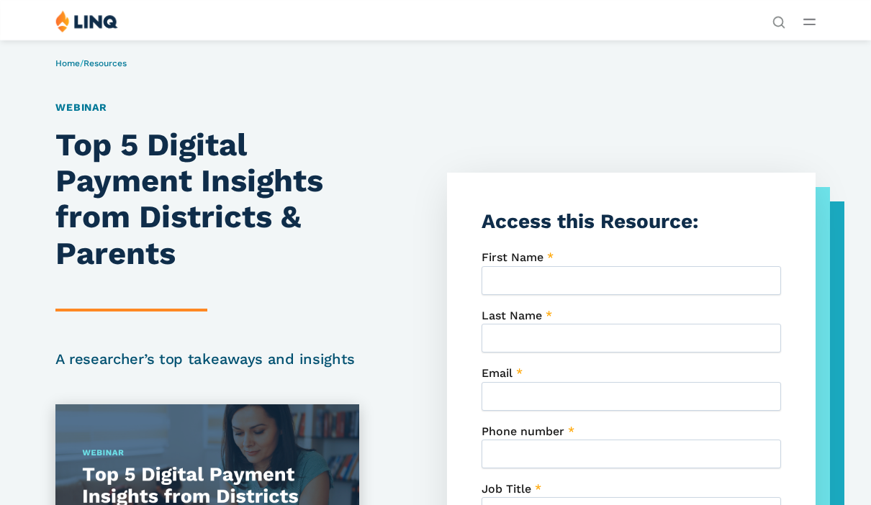 This screenshot has width=871, height=505. Describe the element at coordinates (207, 359) in the screenshot. I see `h2: A researcher’s top takeaways and insights` at that location.